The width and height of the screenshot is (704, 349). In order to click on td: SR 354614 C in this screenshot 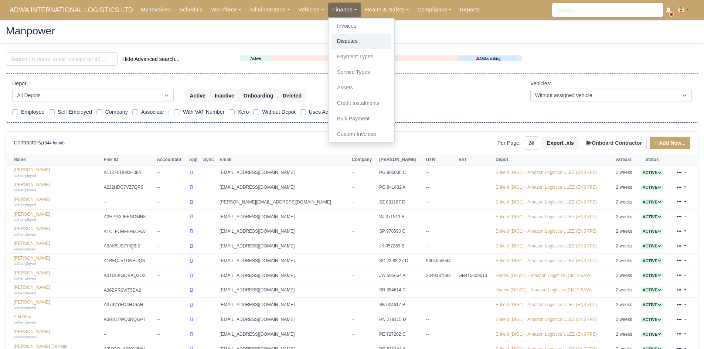, I will do `click(401, 291)`.